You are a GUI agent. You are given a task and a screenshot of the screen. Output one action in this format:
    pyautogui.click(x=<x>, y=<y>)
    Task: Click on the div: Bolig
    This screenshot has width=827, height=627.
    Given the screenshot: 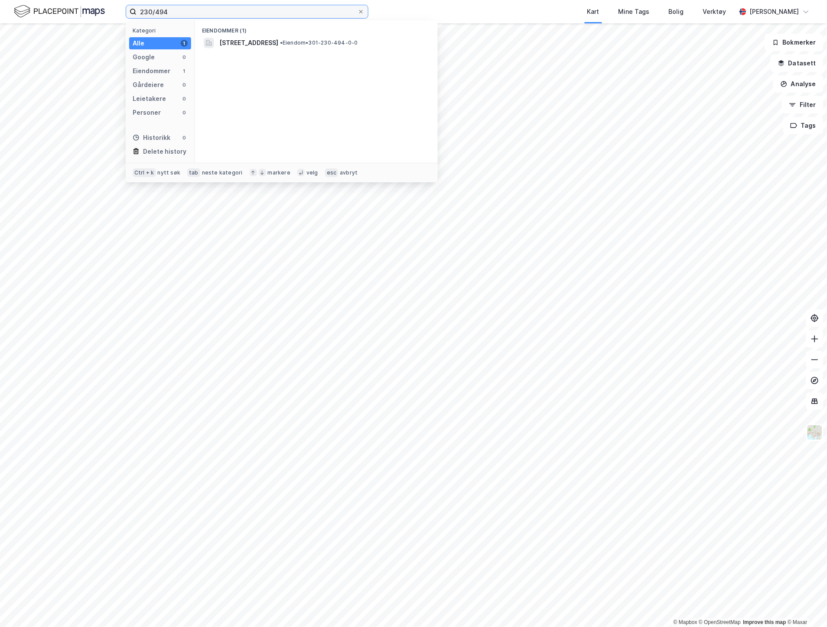 What is the action you would take?
    pyautogui.click(x=676, y=12)
    